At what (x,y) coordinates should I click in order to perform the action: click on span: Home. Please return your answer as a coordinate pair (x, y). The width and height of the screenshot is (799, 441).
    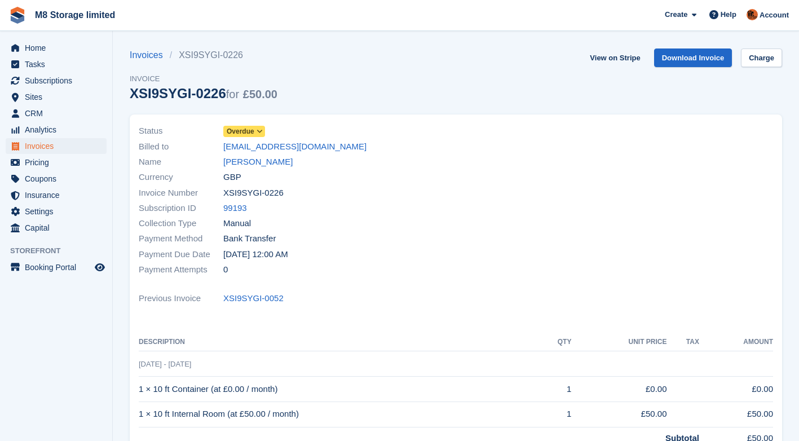
    Looking at the image, I should click on (59, 48).